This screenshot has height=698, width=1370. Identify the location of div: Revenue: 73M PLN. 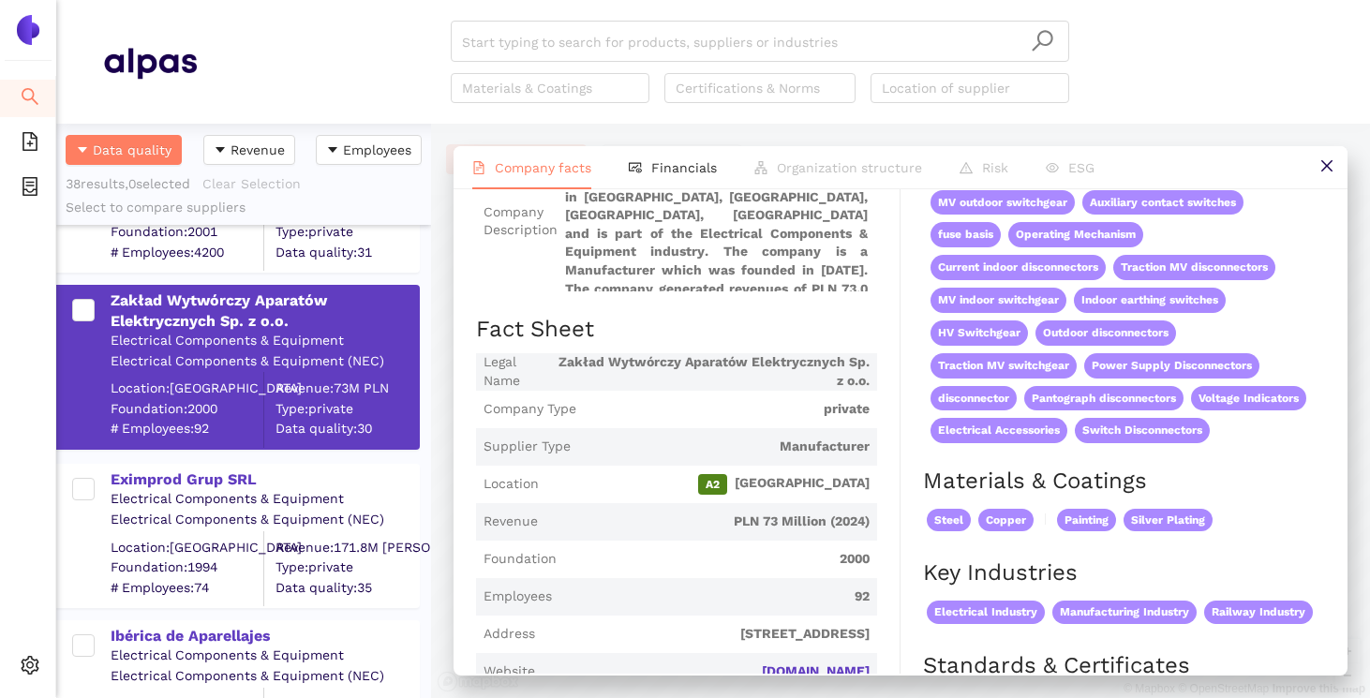
(347, 389).